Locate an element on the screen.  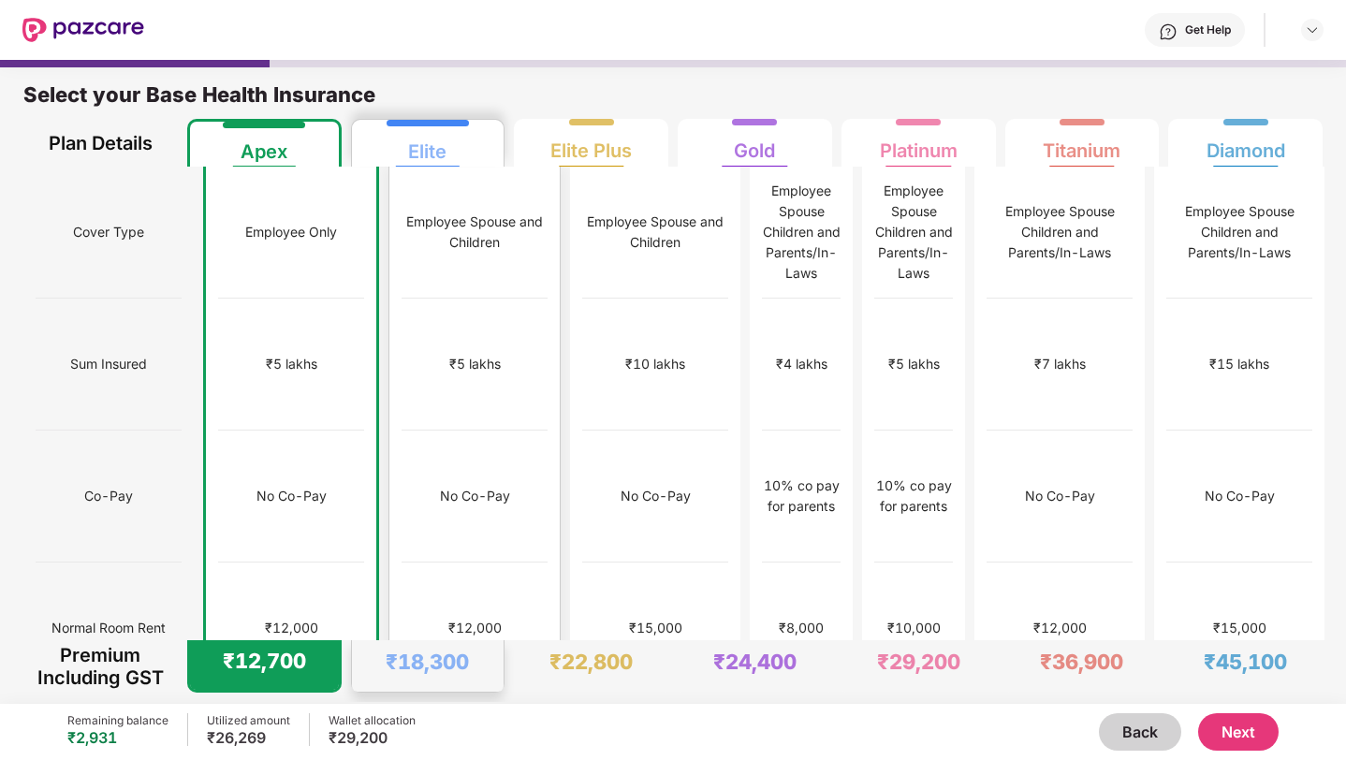
div: Elite is located at coordinates (427, 144).